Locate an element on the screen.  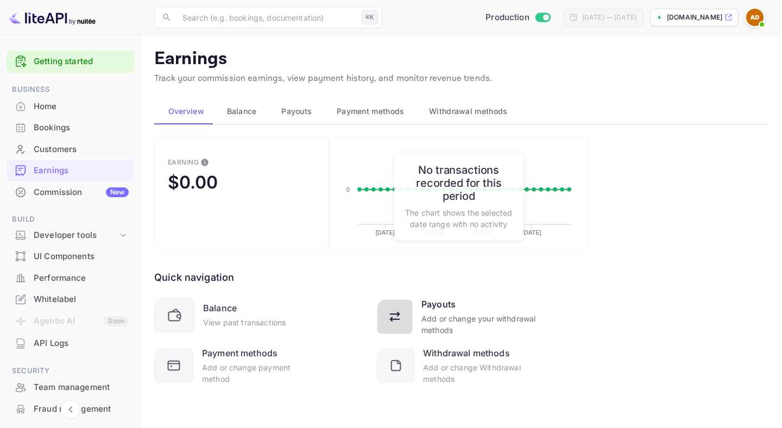
a: Customers is located at coordinates (70, 149).